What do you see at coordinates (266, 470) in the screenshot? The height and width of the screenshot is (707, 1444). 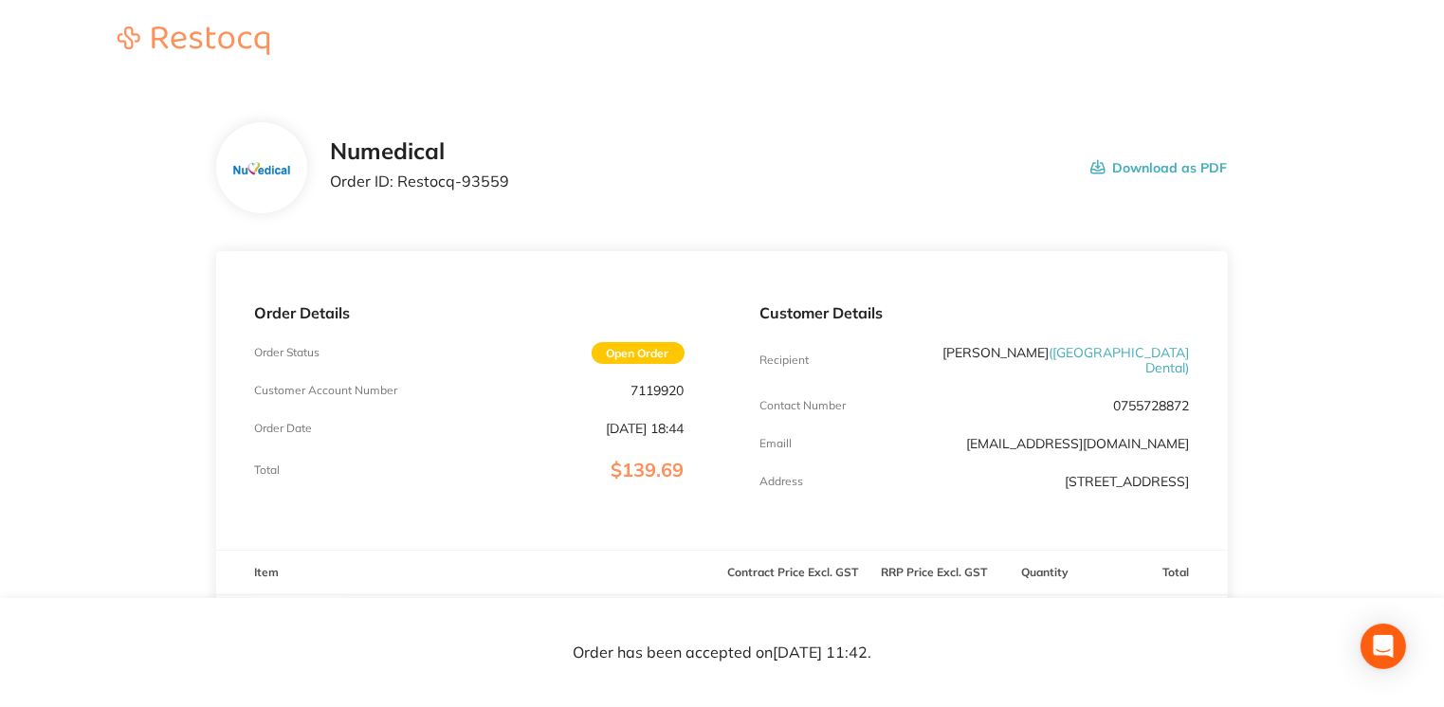 I see `p: Total` at bounding box center [266, 470].